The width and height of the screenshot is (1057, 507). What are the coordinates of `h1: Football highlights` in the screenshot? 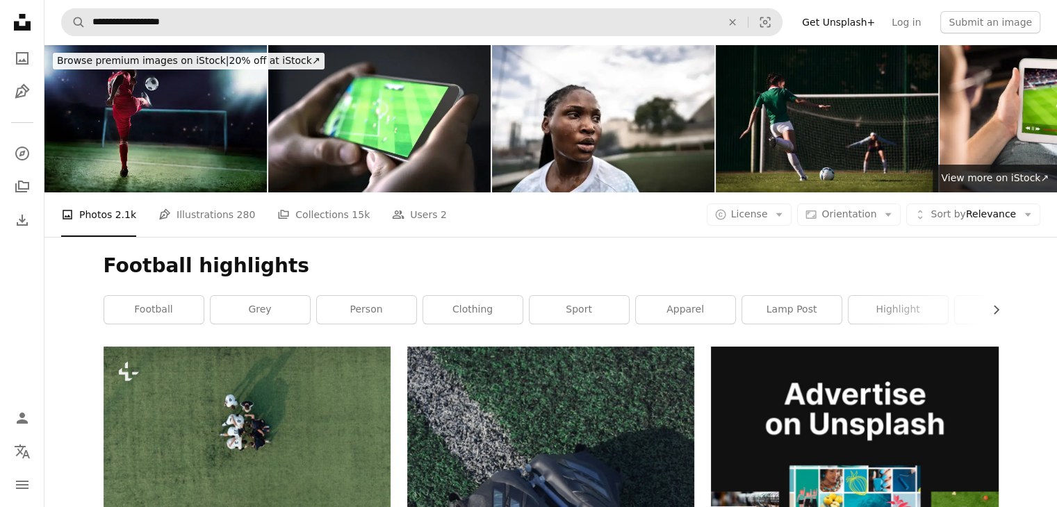 It's located at (551, 266).